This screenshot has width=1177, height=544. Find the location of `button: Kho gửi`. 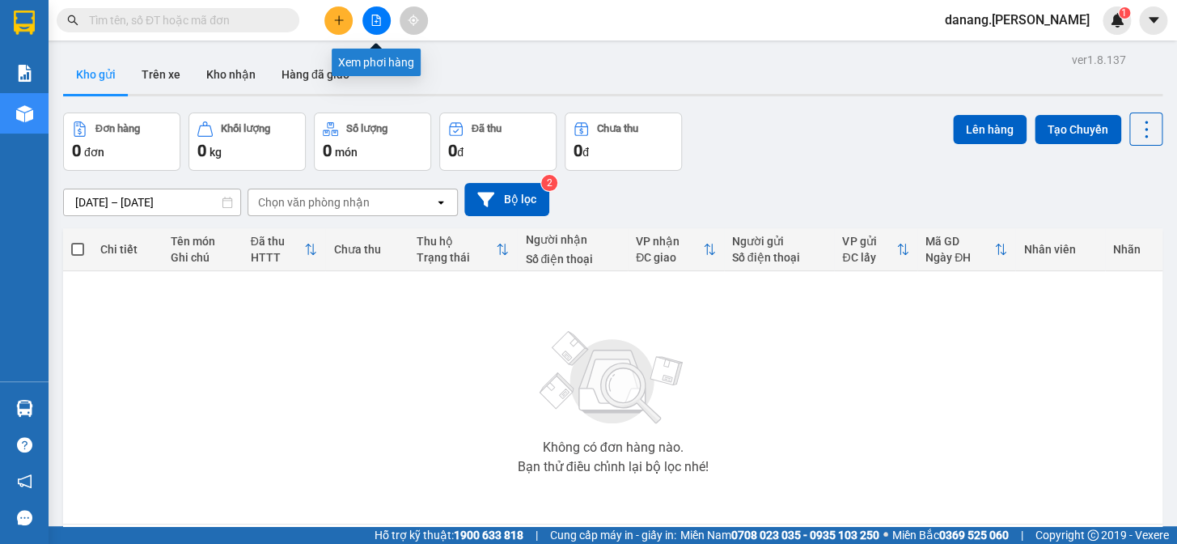

button: Kho gửi is located at coordinates (95, 74).